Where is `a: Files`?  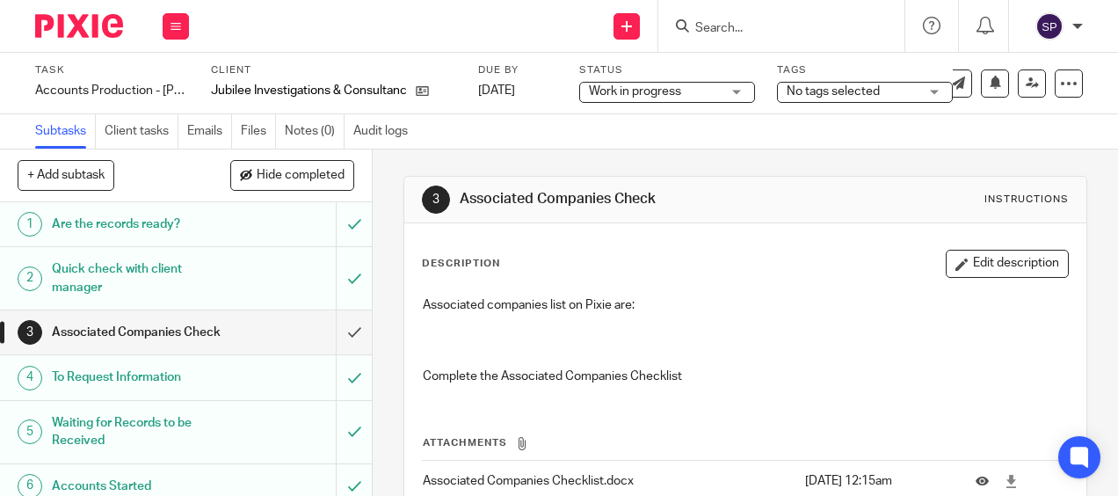 a: Files is located at coordinates (258, 131).